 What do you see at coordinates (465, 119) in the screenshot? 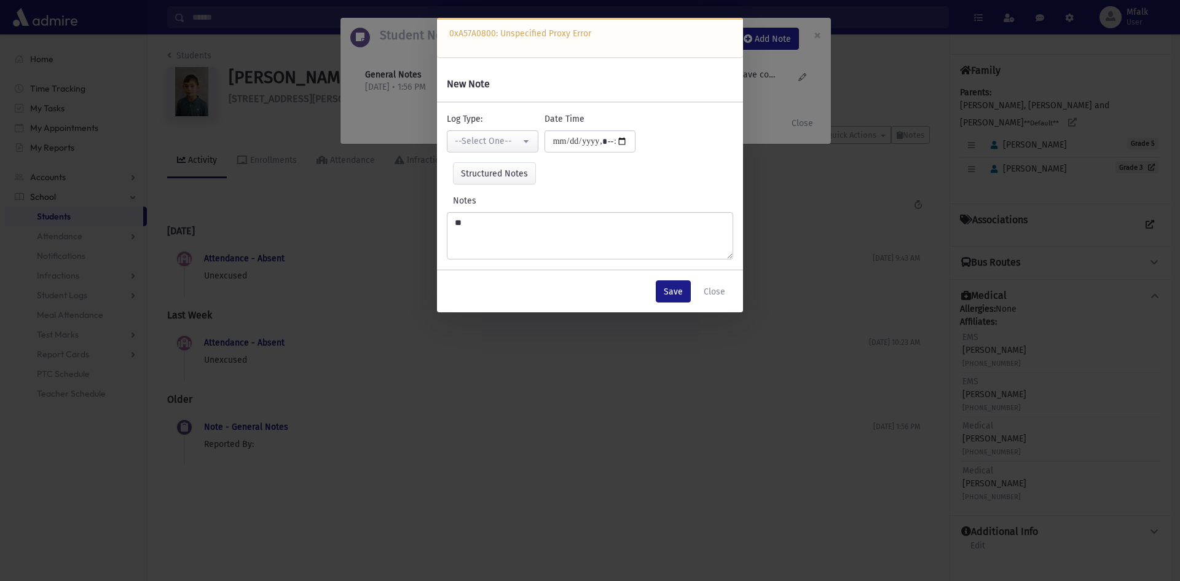
I see `label: Log Type:` at bounding box center [465, 119].